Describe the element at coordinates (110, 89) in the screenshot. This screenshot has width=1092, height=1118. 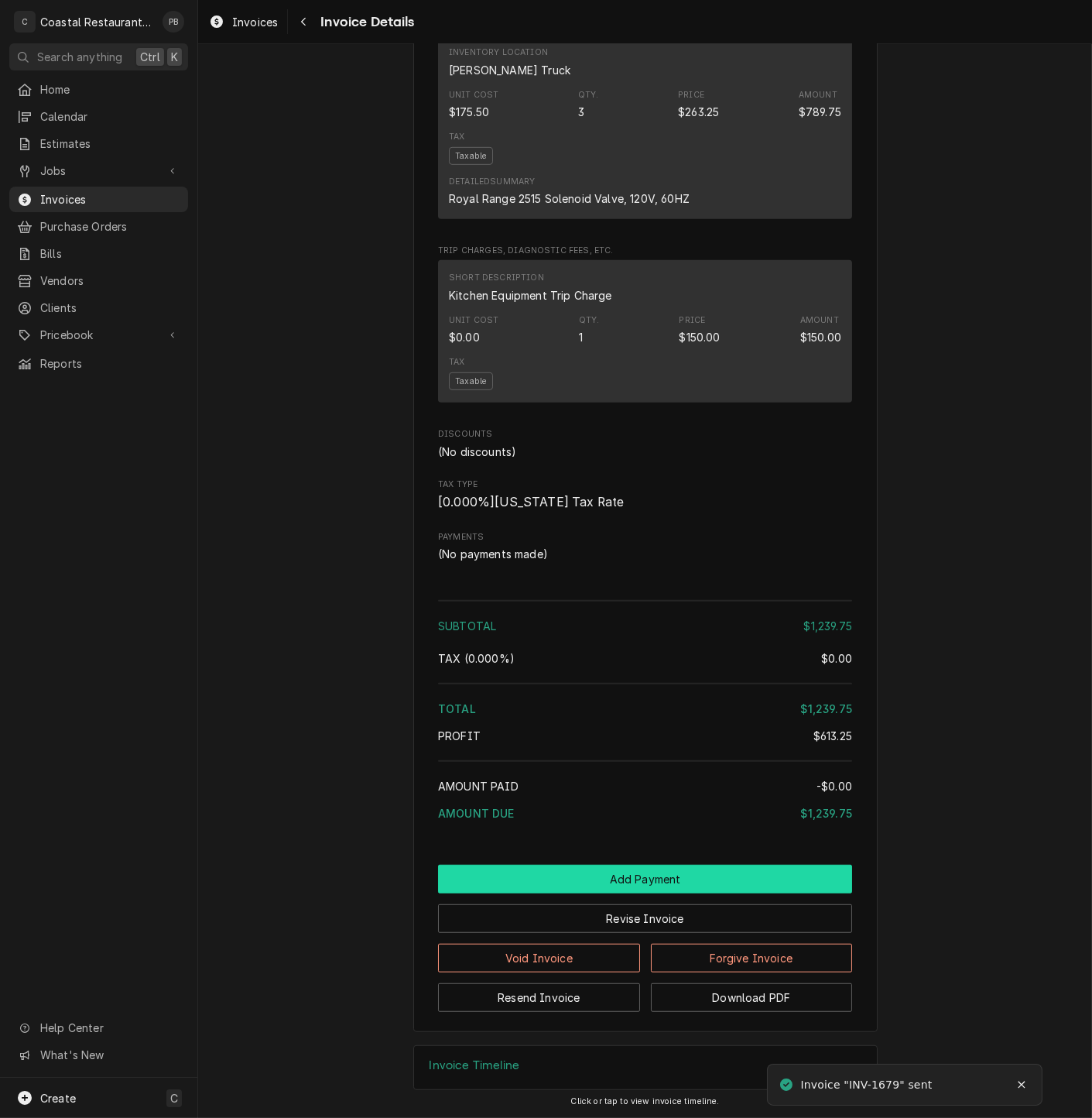
I see `span: Home` at that location.